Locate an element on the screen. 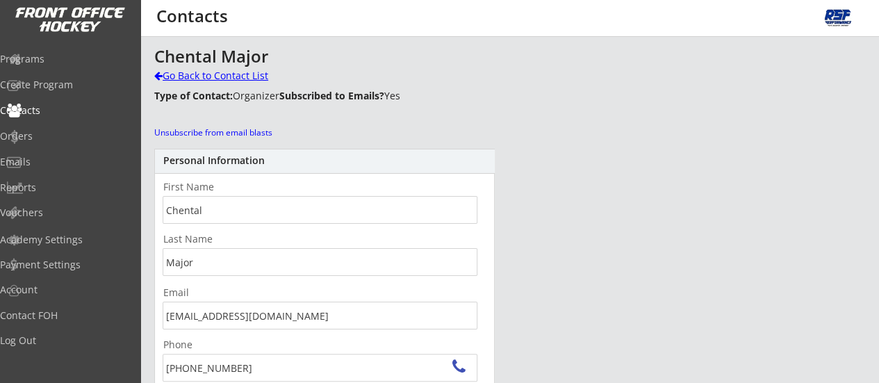 This screenshot has height=383, width=879. div: Unsubscribe from email blasts is located at coordinates (217, 133).